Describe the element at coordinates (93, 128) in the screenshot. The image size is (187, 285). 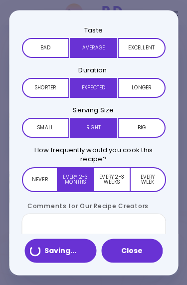
I see `button: Right` at that location.